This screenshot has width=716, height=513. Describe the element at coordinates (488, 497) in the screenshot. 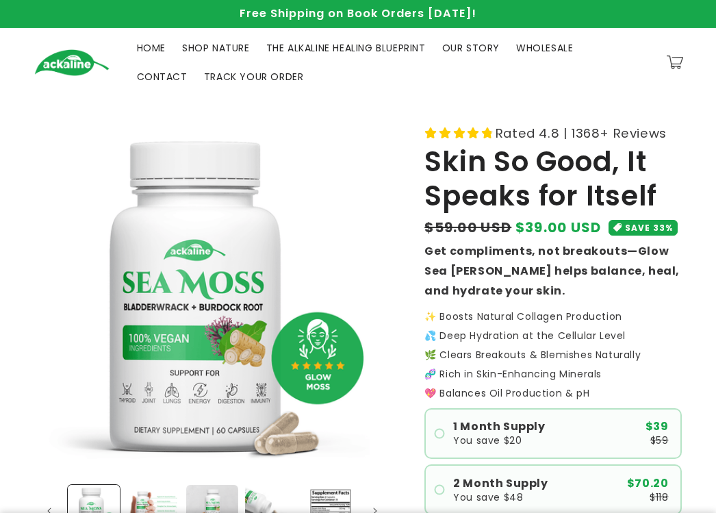

I see `span: You save $48` at that location.